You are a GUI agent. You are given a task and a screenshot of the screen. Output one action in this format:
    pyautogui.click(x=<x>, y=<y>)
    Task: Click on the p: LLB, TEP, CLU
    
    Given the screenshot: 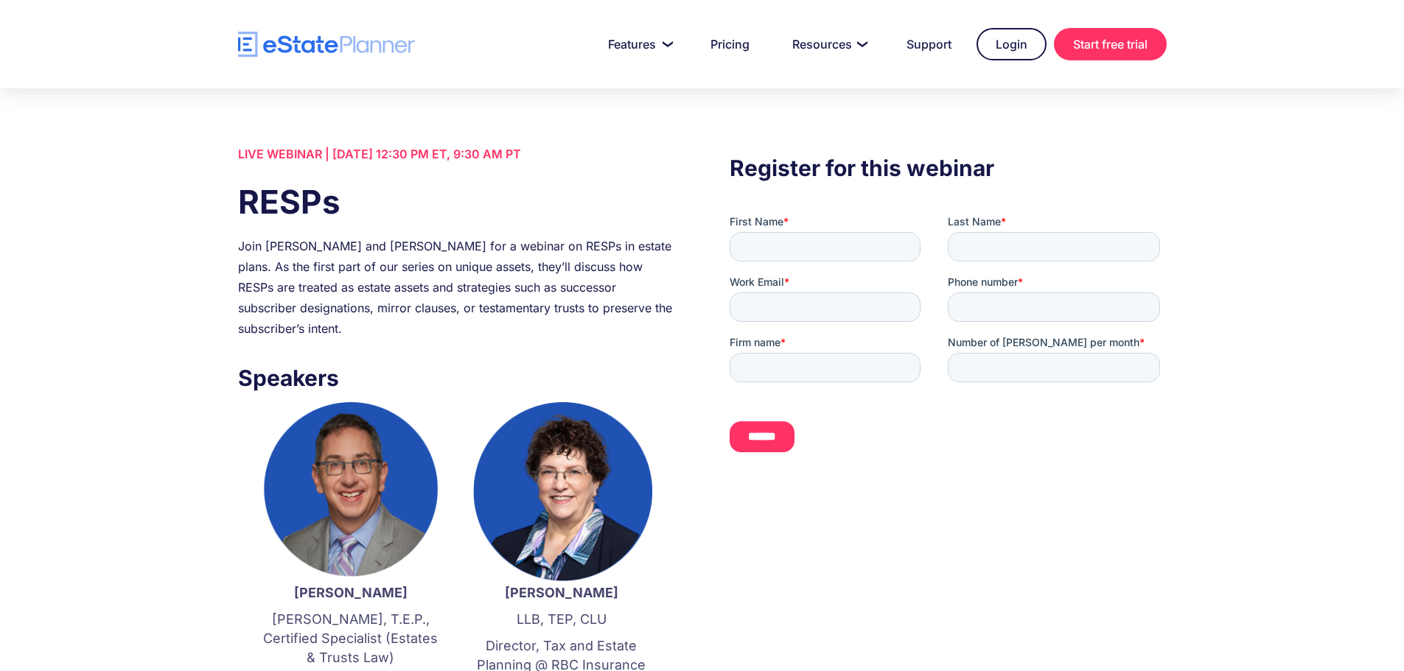 What is the action you would take?
    pyautogui.click(x=561, y=620)
    